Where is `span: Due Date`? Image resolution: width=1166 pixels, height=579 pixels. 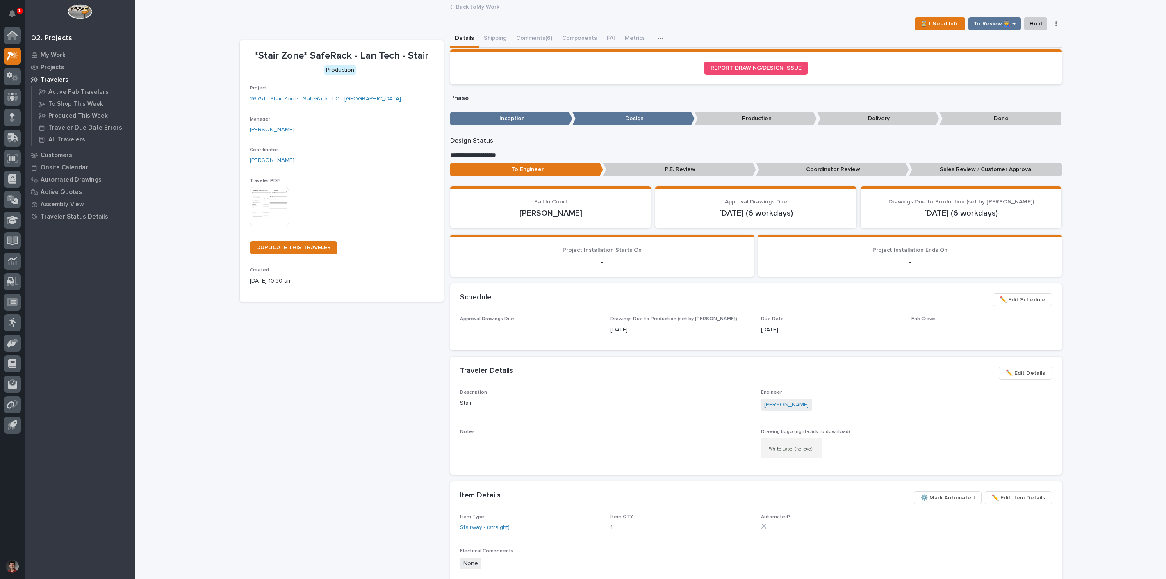
span: Due Date is located at coordinates (773, 319).